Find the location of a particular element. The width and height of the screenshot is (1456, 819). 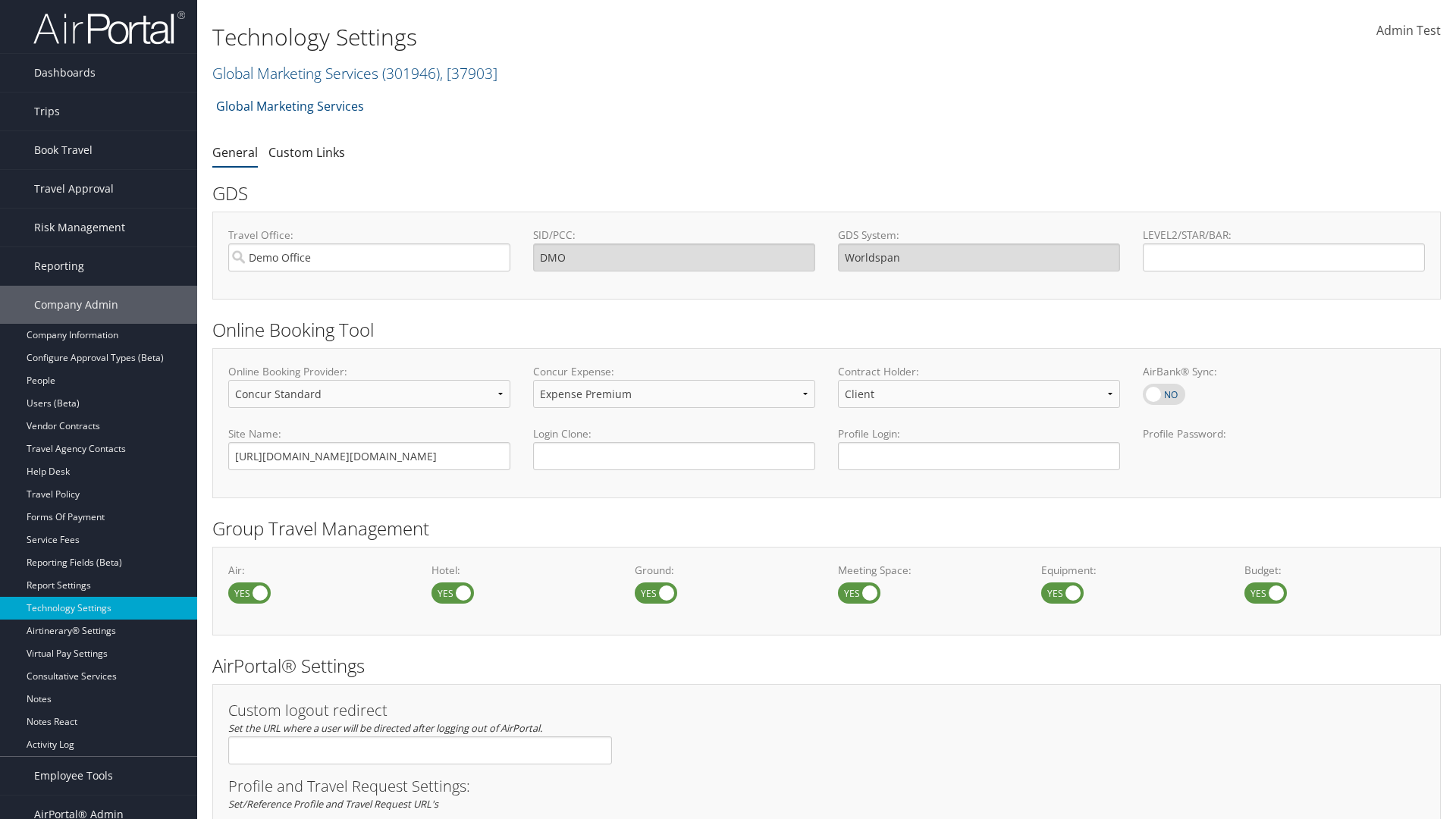

label: Budget: is located at coordinates (1335, 571).